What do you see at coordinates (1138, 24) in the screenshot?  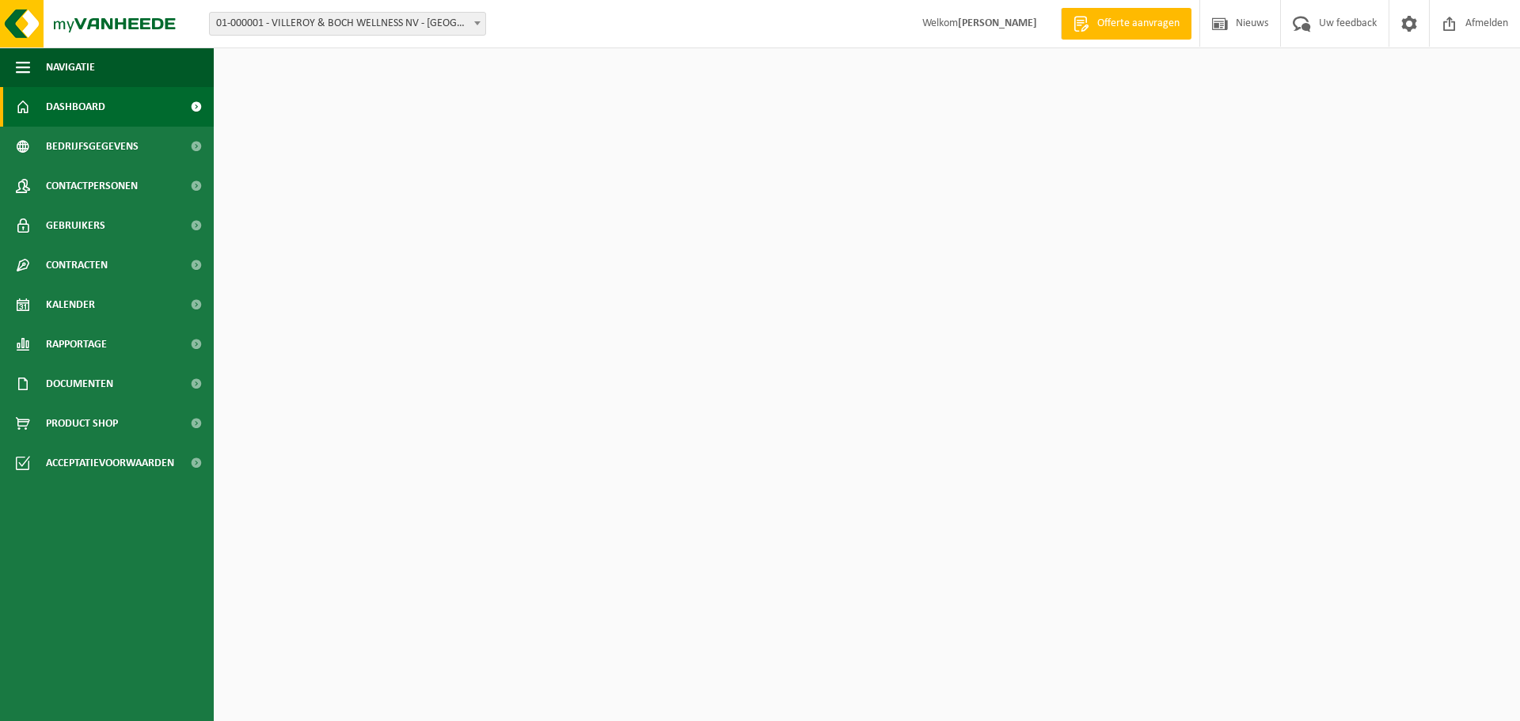 I see `span: Offerte aanvragen` at bounding box center [1138, 24].